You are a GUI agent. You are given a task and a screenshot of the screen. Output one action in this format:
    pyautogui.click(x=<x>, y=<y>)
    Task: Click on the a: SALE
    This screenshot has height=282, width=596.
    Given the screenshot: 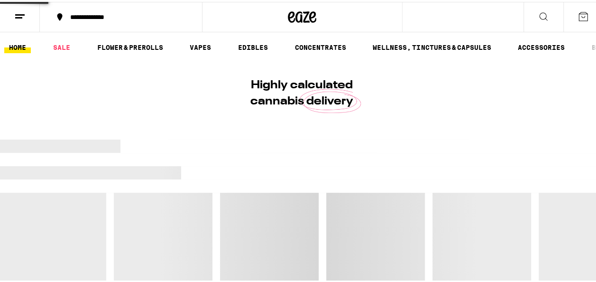 What is the action you would take?
    pyautogui.click(x=62, y=46)
    